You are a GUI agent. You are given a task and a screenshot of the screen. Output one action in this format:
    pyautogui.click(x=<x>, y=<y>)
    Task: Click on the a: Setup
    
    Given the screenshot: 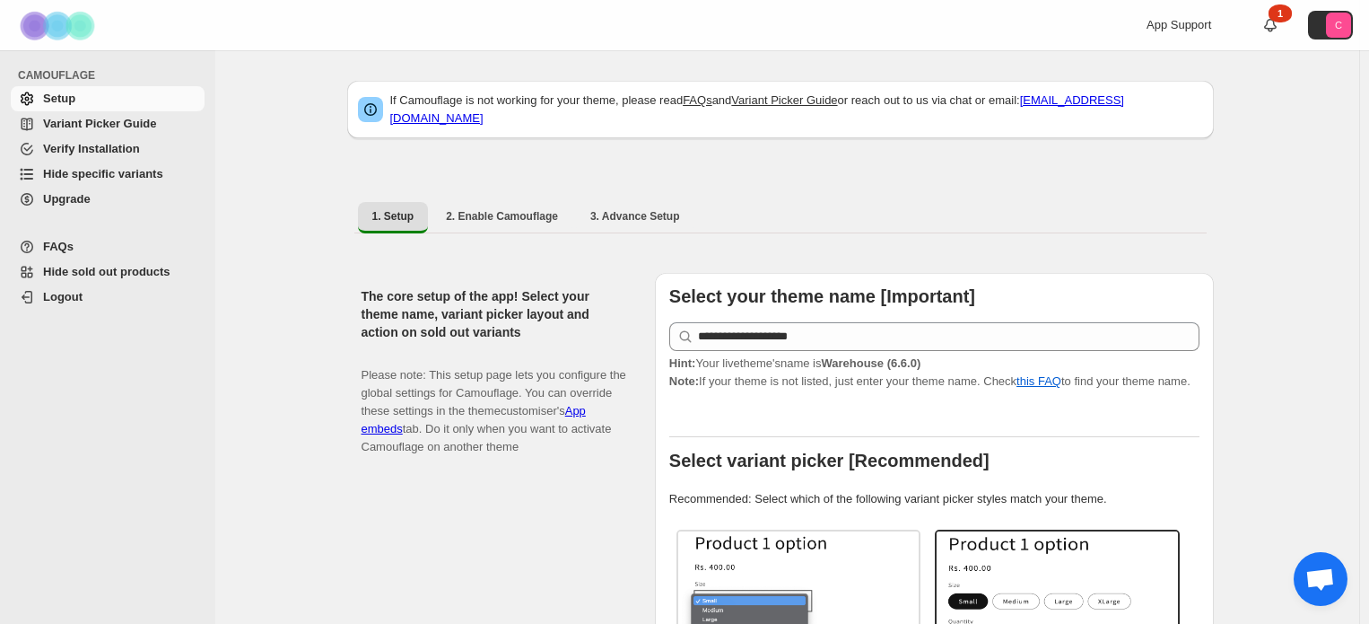 What is the action you would take?
    pyautogui.click(x=108, y=99)
    